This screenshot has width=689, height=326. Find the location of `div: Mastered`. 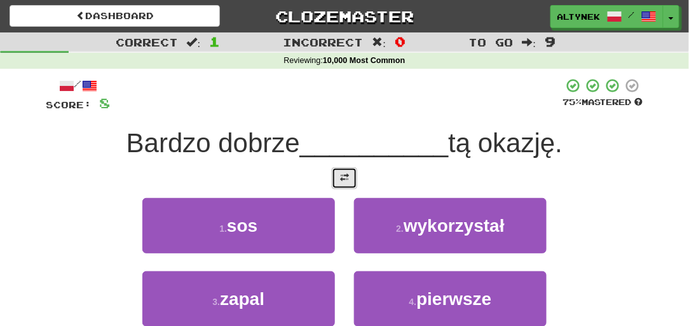

div: Mastered is located at coordinates (603, 102).